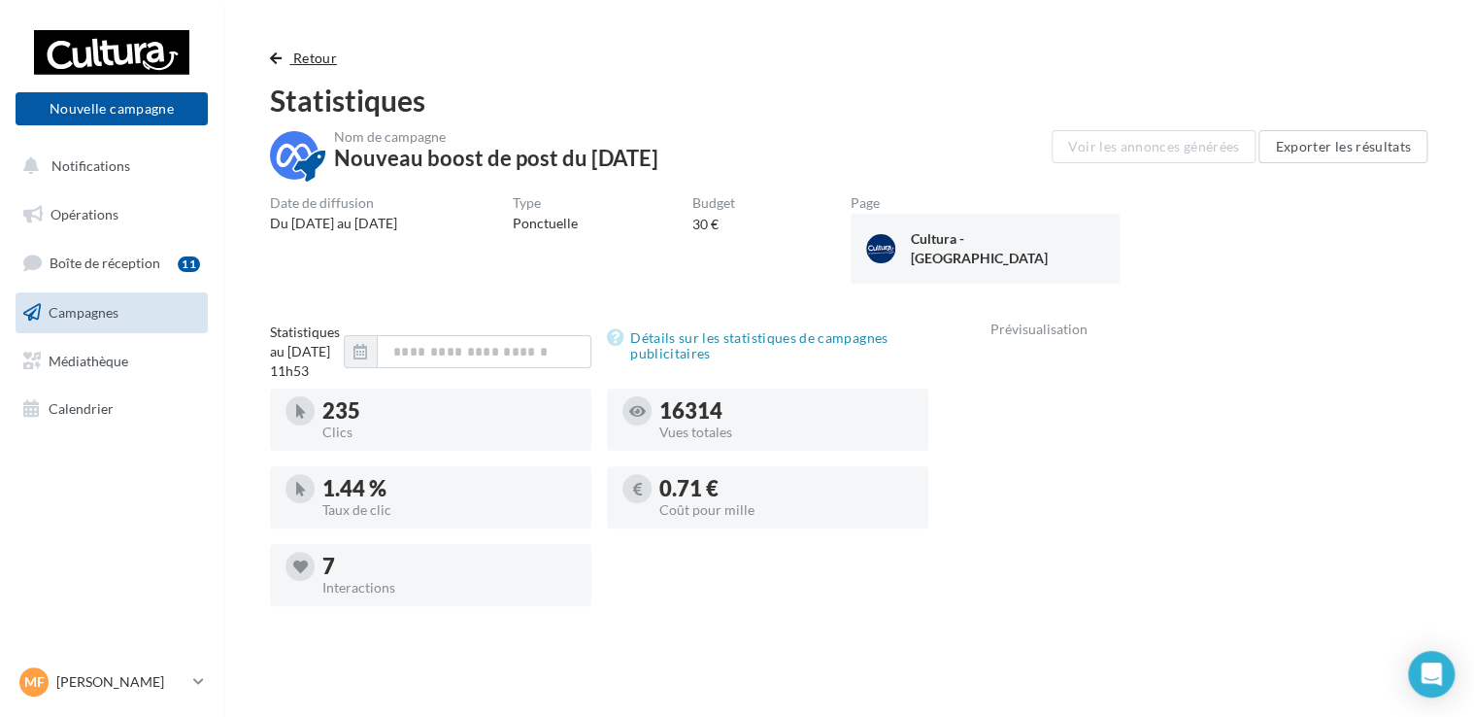  What do you see at coordinates (1431, 674) in the screenshot?
I see `div: Open Intercom Messenger` at bounding box center [1431, 674].